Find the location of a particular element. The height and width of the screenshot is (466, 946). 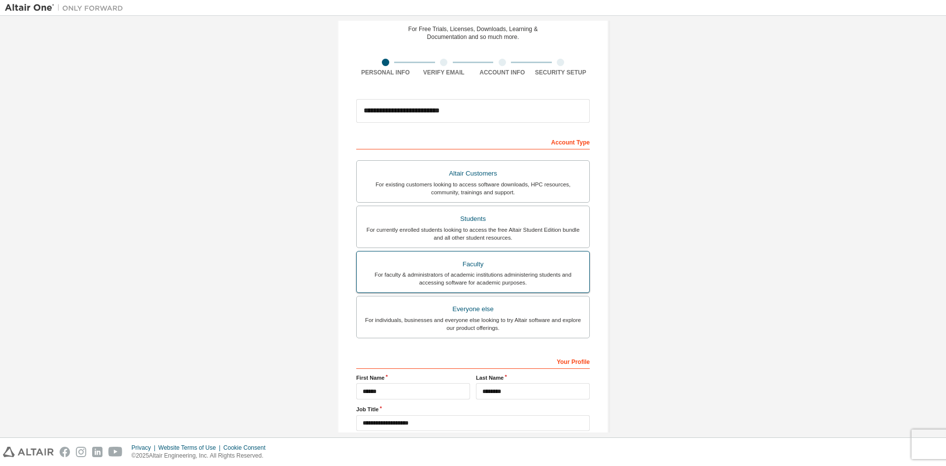

div: Security Setup is located at coordinates (561, 72).